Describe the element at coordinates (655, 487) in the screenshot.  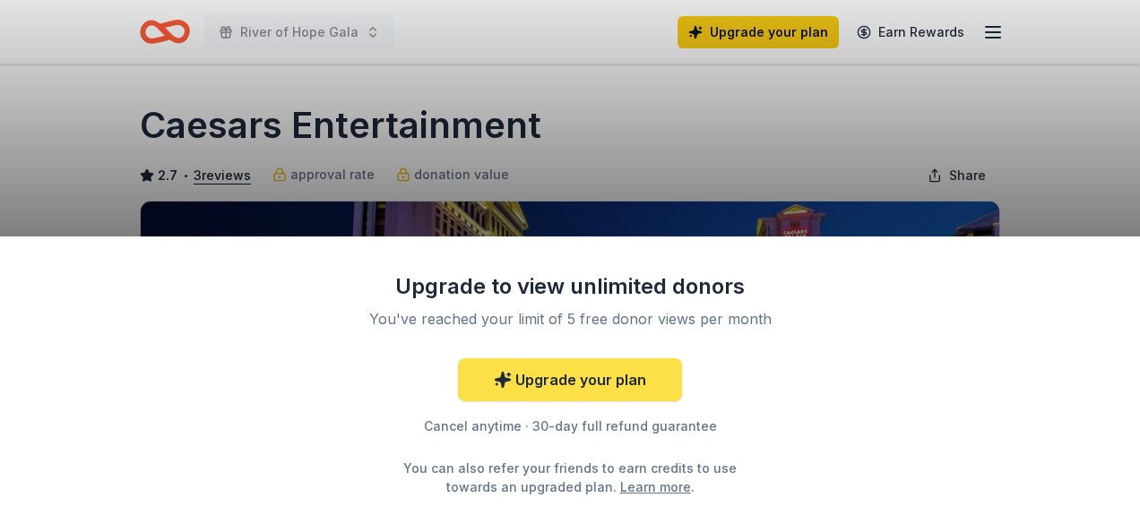
I see `a: Learn more` at that location.